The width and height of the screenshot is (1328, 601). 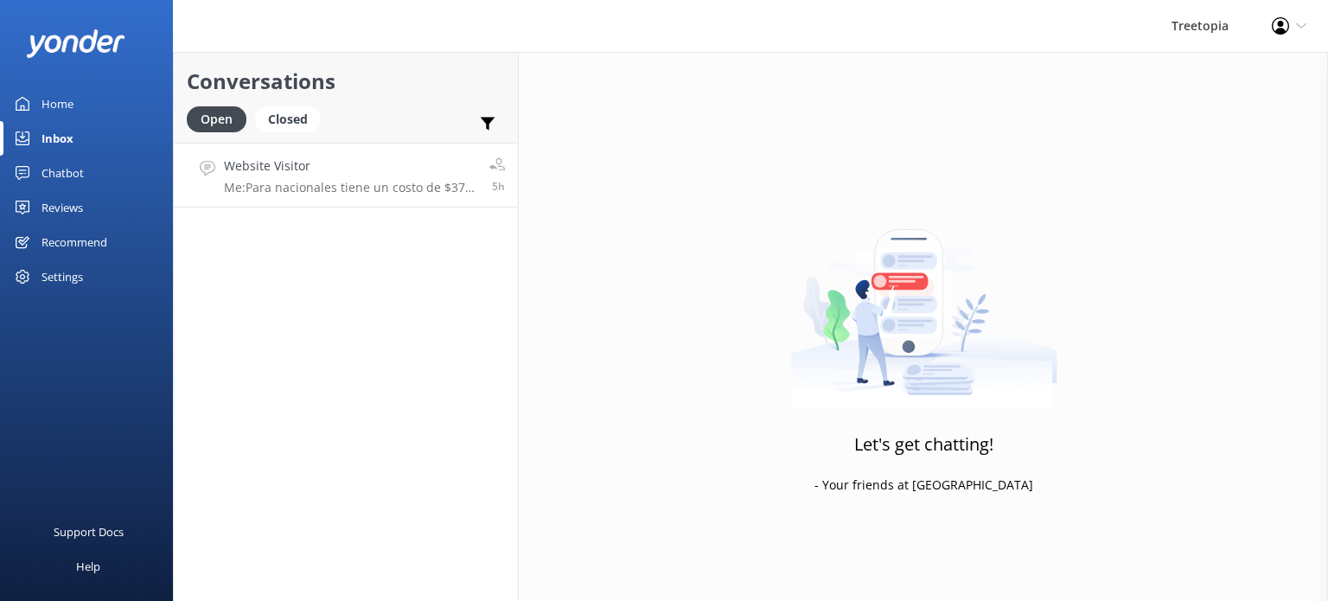 I want to click on div: Open, so click(x=216, y=119).